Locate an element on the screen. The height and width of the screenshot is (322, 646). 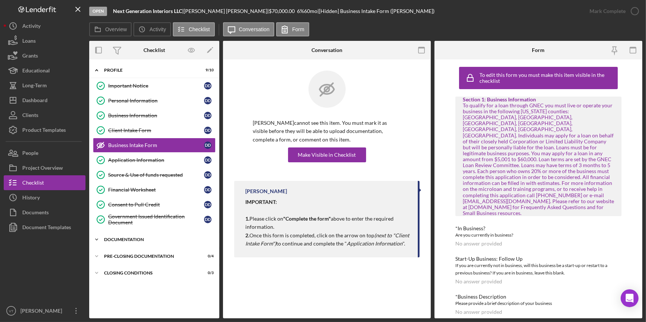
a: Personal InformationDD is located at coordinates (154, 101).